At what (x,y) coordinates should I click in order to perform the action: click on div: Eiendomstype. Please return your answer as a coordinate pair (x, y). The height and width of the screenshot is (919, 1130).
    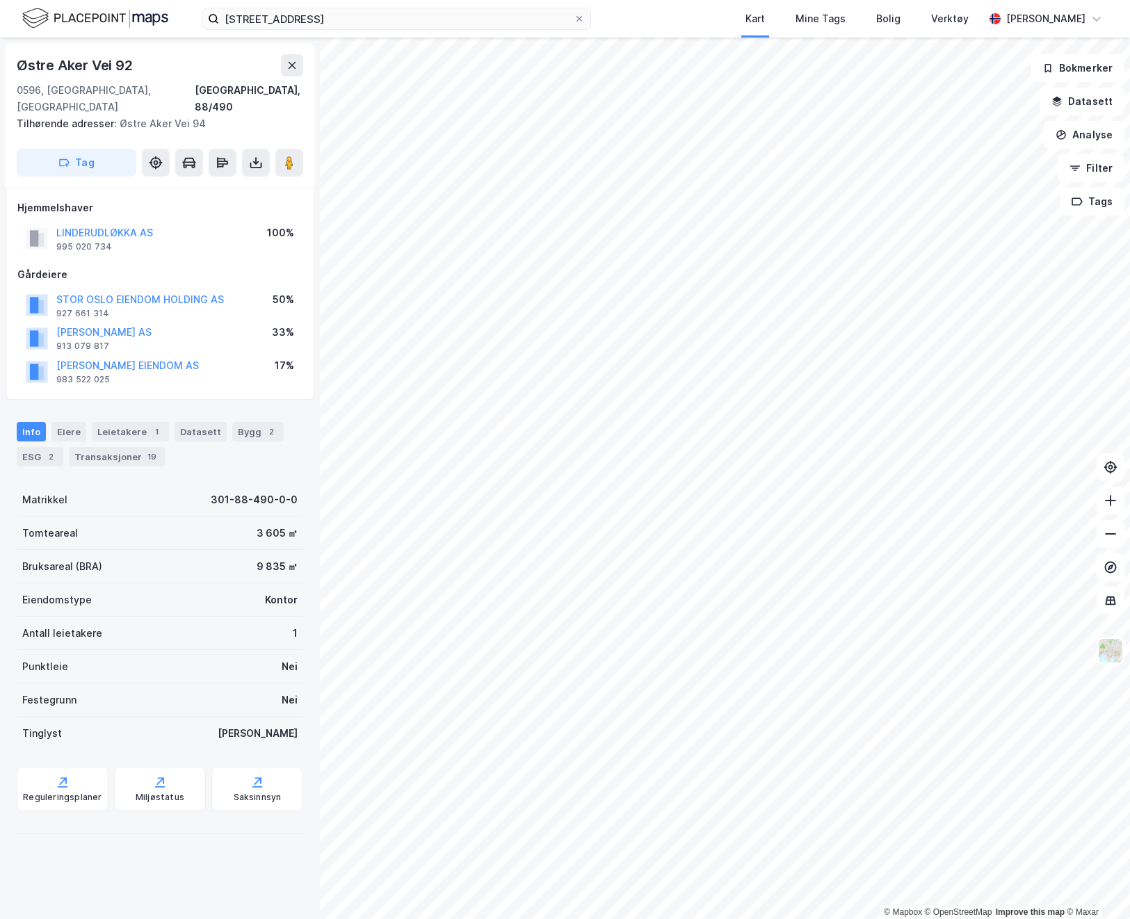
    Looking at the image, I should click on (57, 600).